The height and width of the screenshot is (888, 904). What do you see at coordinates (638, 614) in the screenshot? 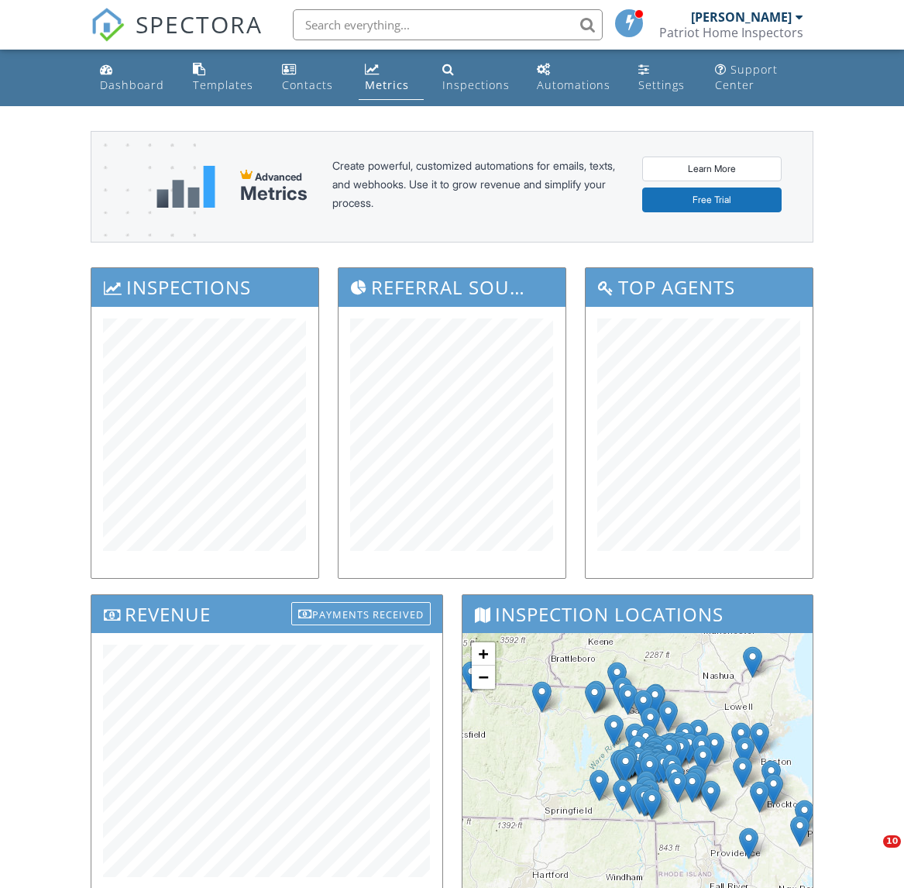
I see `h3: Inspection Locations` at bounding box center [638, 614].